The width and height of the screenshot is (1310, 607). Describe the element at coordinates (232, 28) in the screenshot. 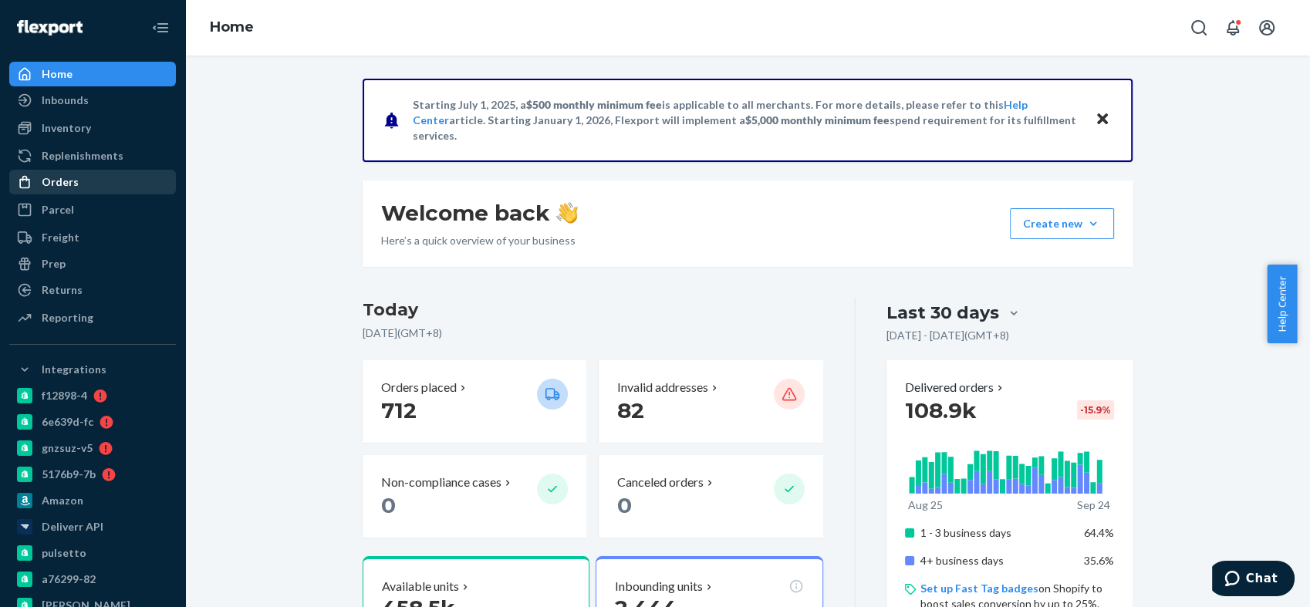

I see `ol: breadcrumbs` at that location.